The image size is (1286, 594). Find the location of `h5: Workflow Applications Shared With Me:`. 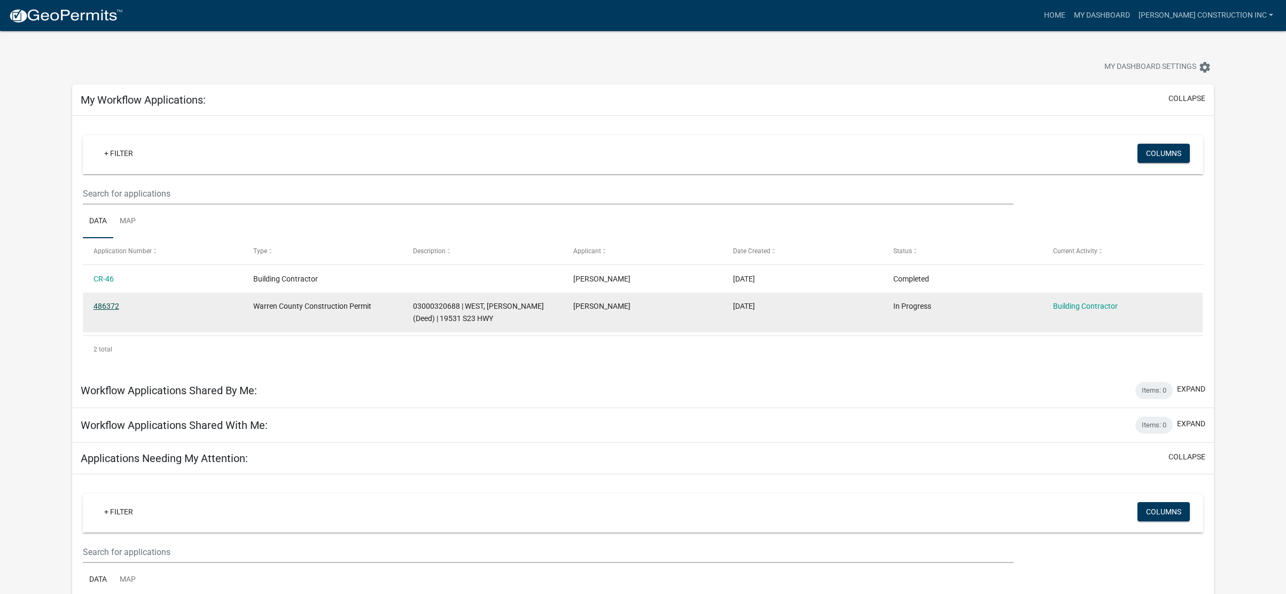

h5: Workflow Applications Shared With Me: is located at coordinates (174, 425).